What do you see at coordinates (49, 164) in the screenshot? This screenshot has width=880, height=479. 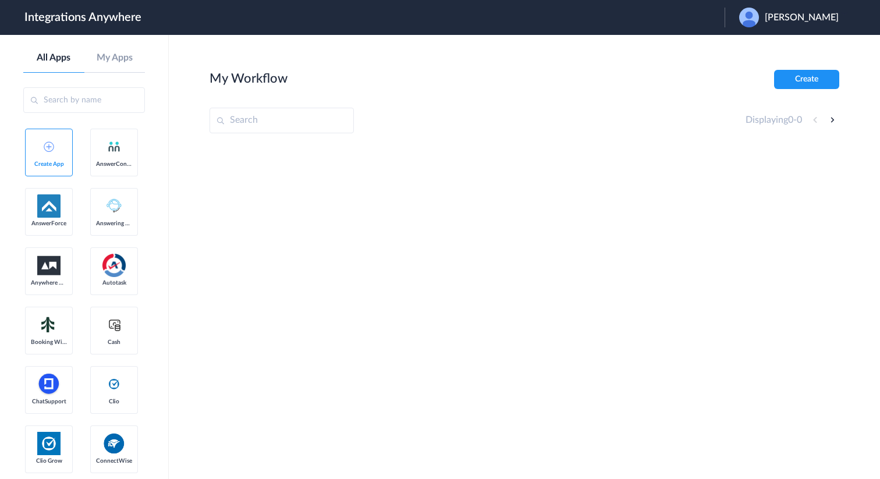 I see `span: Create App` at bounding box center [49, 164].